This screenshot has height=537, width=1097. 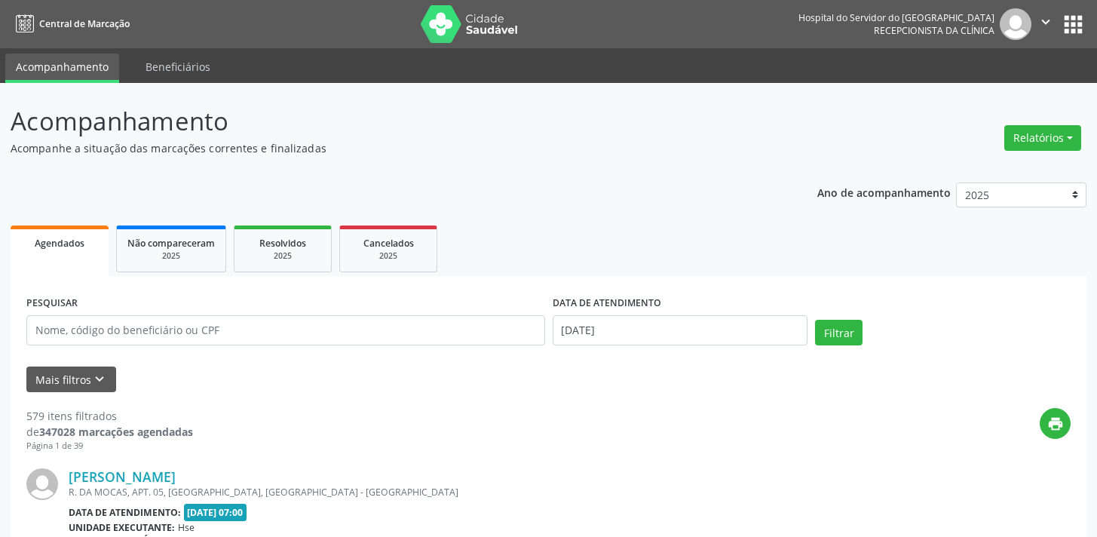 What do you see at coordinates (52, 303) in the screenshot?
I see `label: PESQUISAR` at bounding box center [52, 303].